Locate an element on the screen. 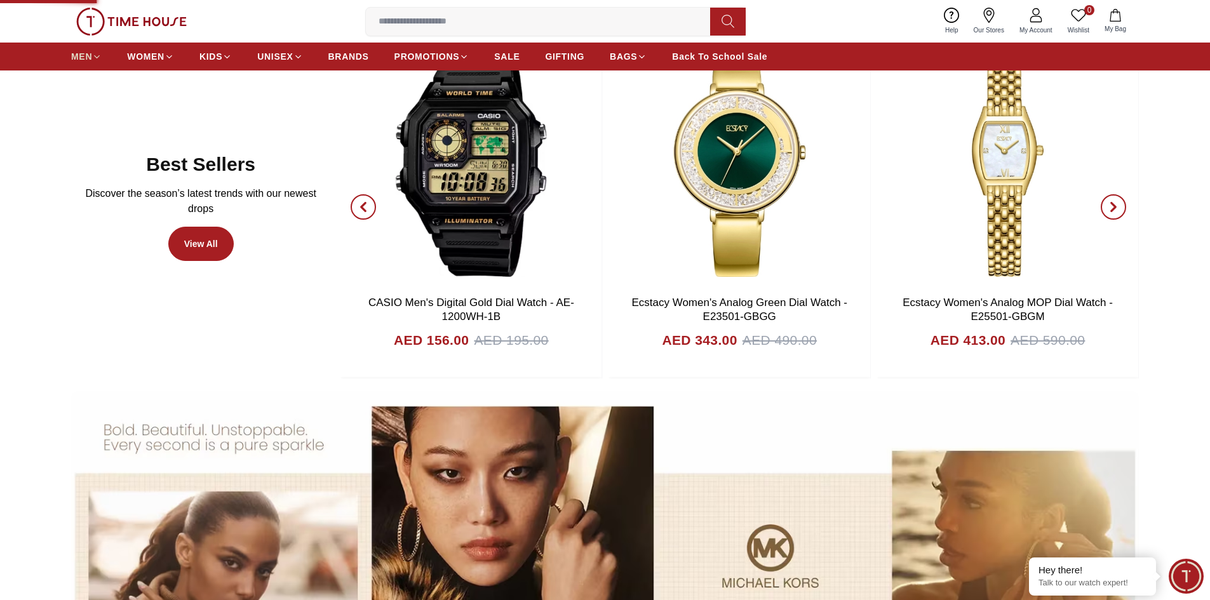 Image resolution: width=1210 pixels, height=600 pixels. span: PROMOTIONS is located at coordinates (427, 57).